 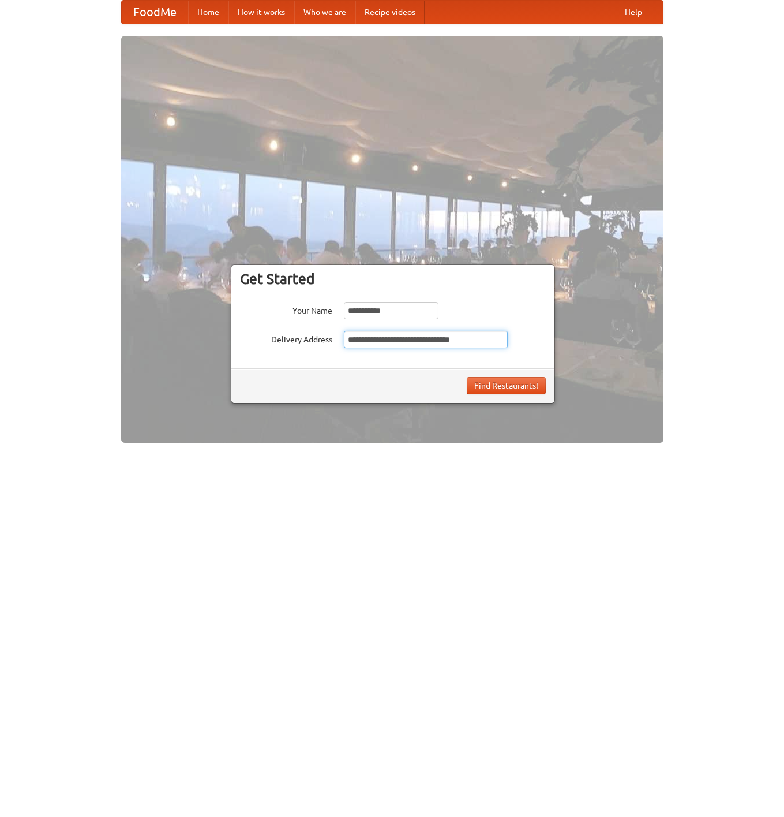 What do you see at coordinates (155, 12) in the screenshot?
I see `a: FoodMe` at bounding box center [155, 12].